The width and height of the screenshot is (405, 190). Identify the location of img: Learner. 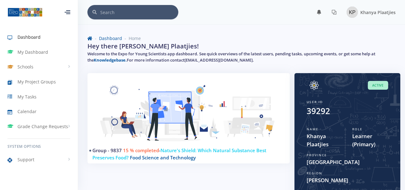
(189, 116).